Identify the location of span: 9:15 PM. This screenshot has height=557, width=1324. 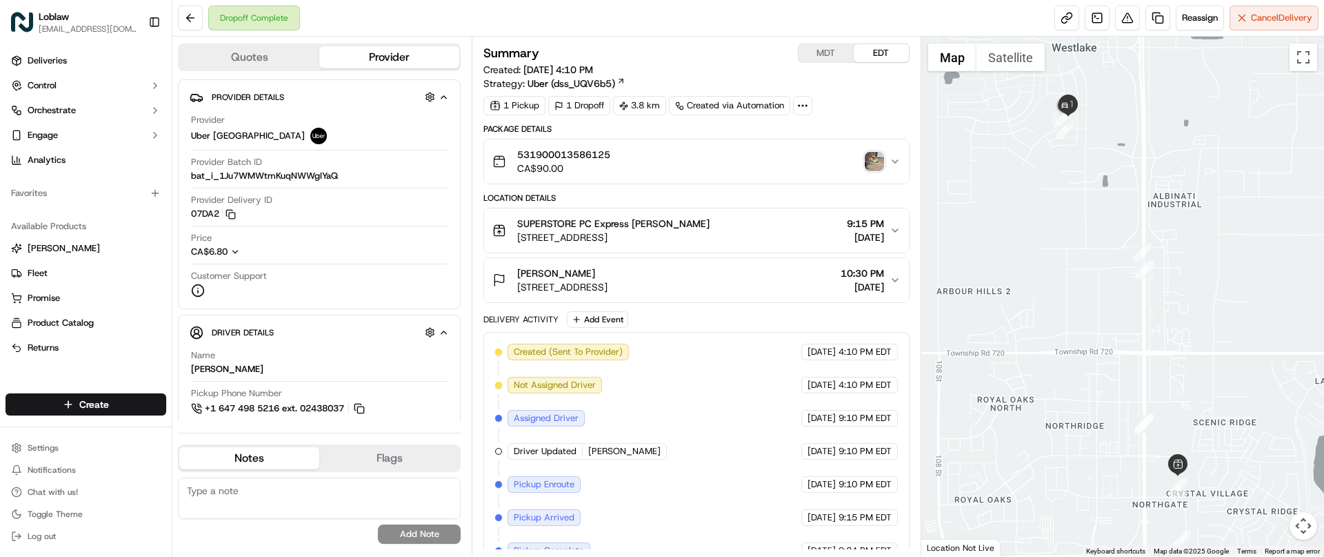
(866, 223).